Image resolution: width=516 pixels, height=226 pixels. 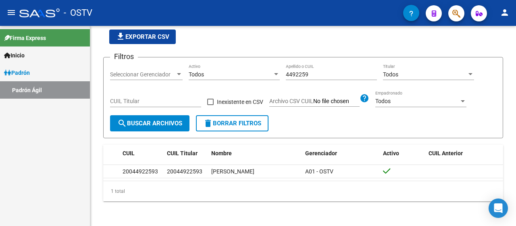 What do you see at coordinates (336, 101) in the screenshot?
I see `input: Archivo CSV CUIL` at bounding box center [336, 101].